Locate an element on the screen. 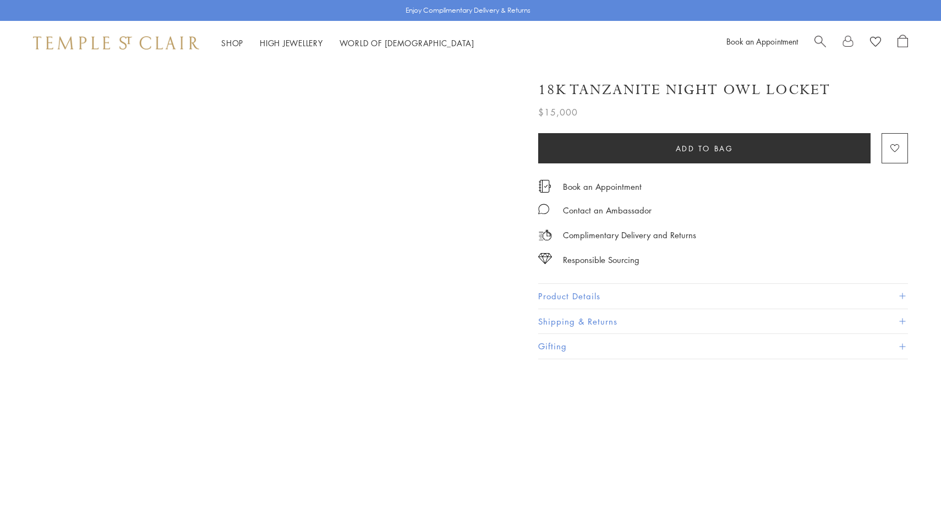 This screenshot has width=941, height=521. a: View Wishlist is located at coordinates (875, 43).